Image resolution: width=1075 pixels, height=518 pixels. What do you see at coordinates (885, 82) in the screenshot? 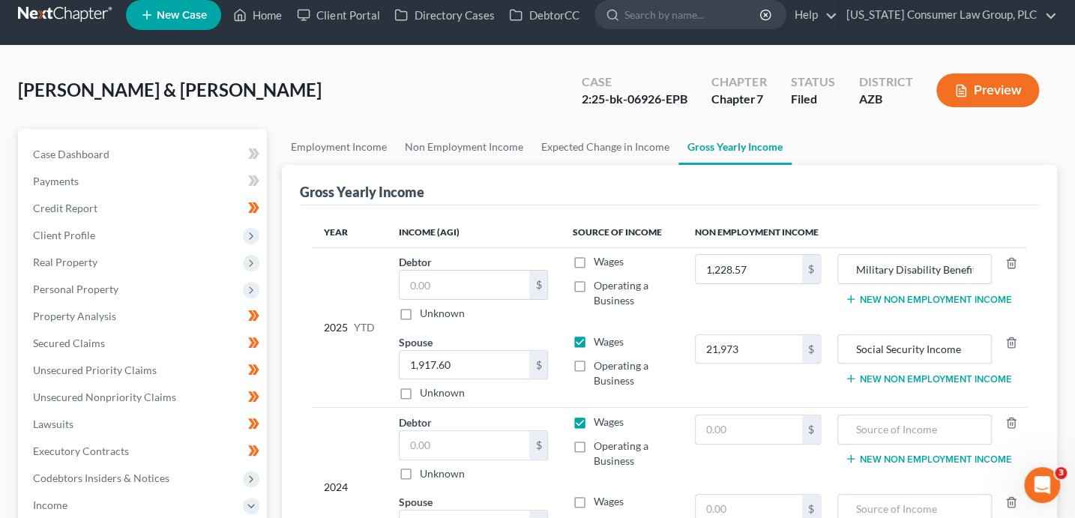
I see `div: District` at bounding box center [885, 82].